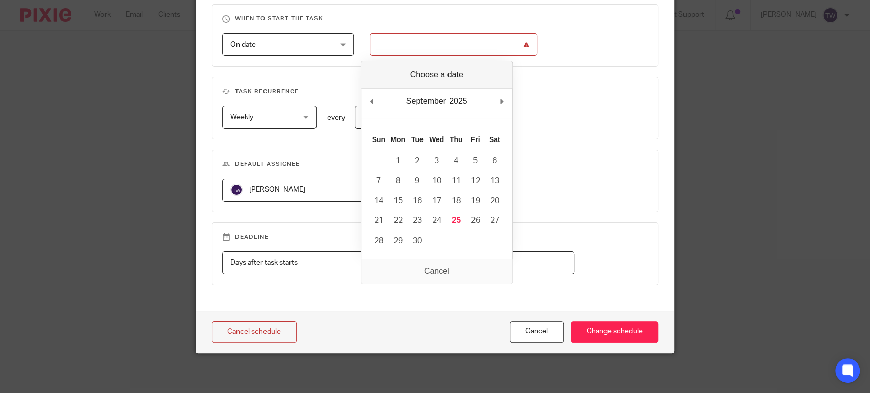  What do you see at coordinates (437, 201) in the screenshot?
I see `button: 17` at bounding box center [437, 201].